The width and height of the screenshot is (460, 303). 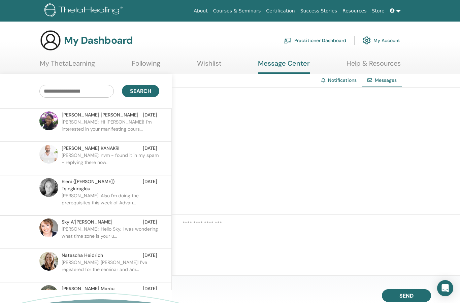 I want to click on a: Certification, so click(x=280, y=11).